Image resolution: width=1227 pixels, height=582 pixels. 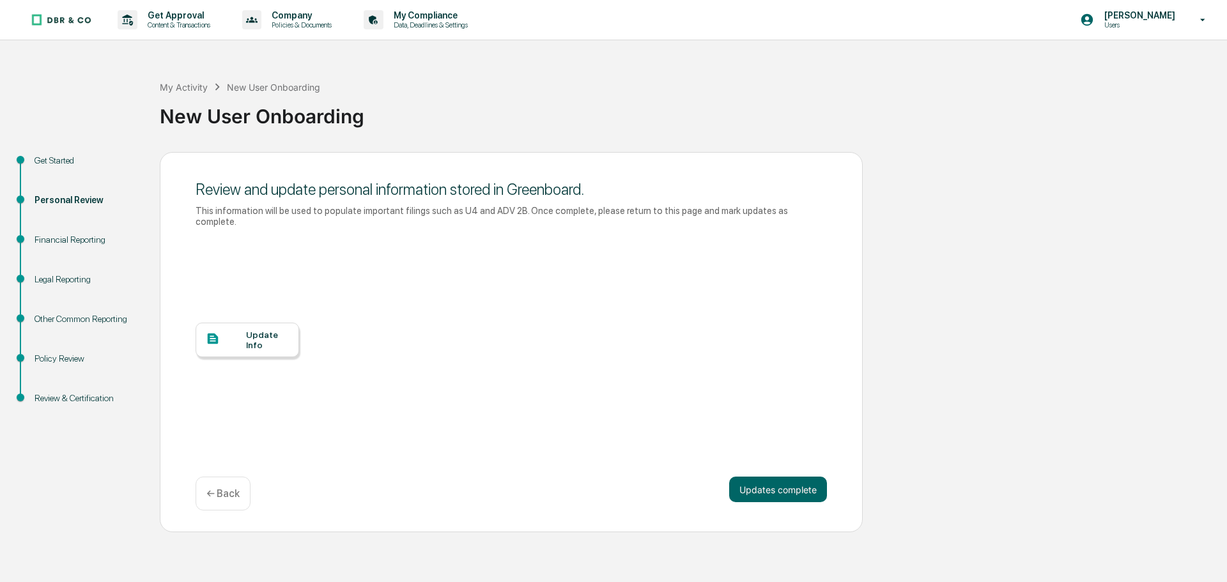 I want to click on p: My Compliance, so click(x=429, y=15).